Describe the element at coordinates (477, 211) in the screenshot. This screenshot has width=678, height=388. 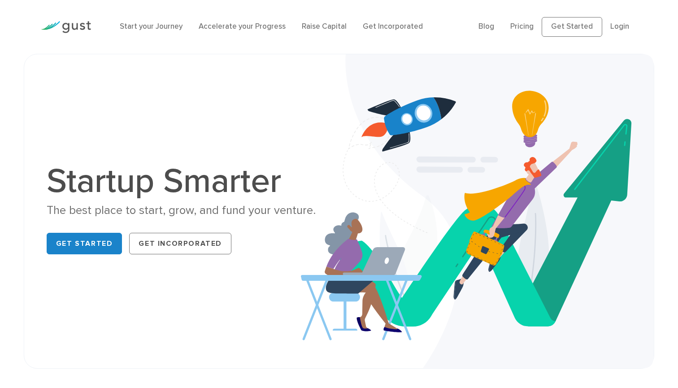
I see `img: Startup Smarter Hero` at that location.